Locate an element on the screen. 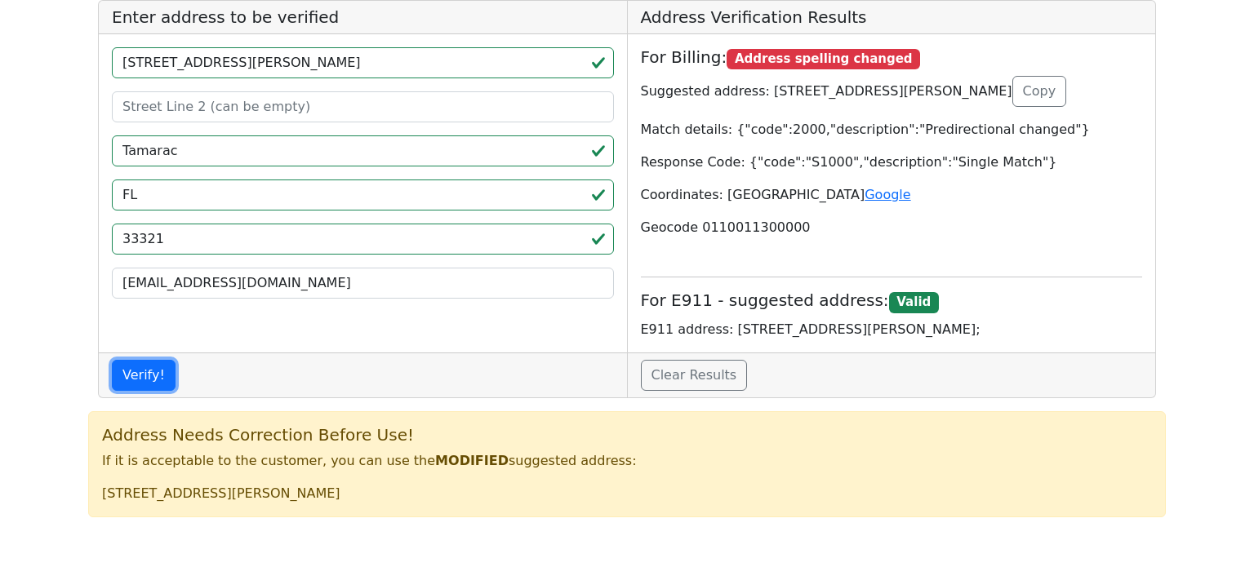 The width and height of the screenshot is (1254, 567). button: Verify! is located at coordinates (144, 375).